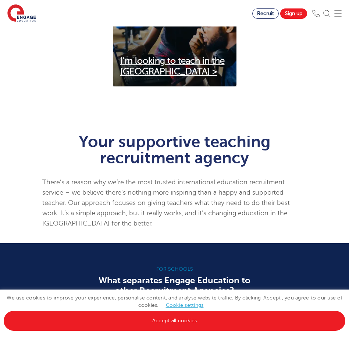 This screenshot has width=349, height=337. What do you see at coordinates (184, 305) in the screenshot?
I see `a: Cookie settings` at bounding box center [184, 305].